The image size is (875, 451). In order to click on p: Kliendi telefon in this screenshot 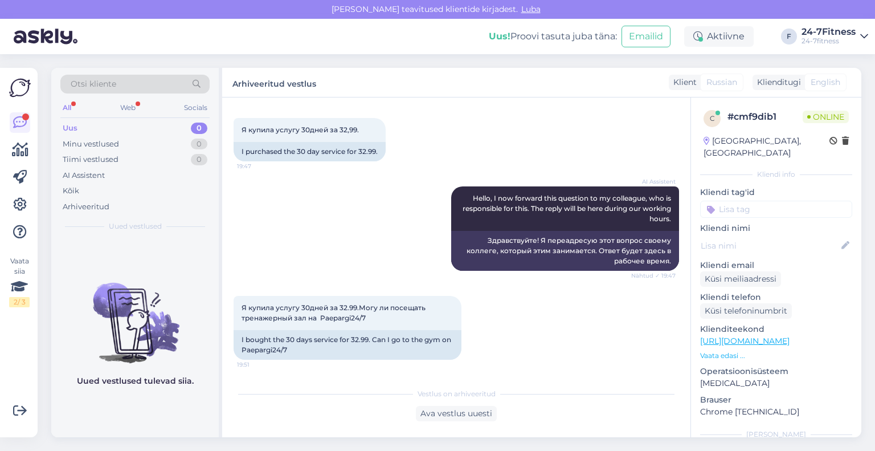, I will do `click(776, 297)`.